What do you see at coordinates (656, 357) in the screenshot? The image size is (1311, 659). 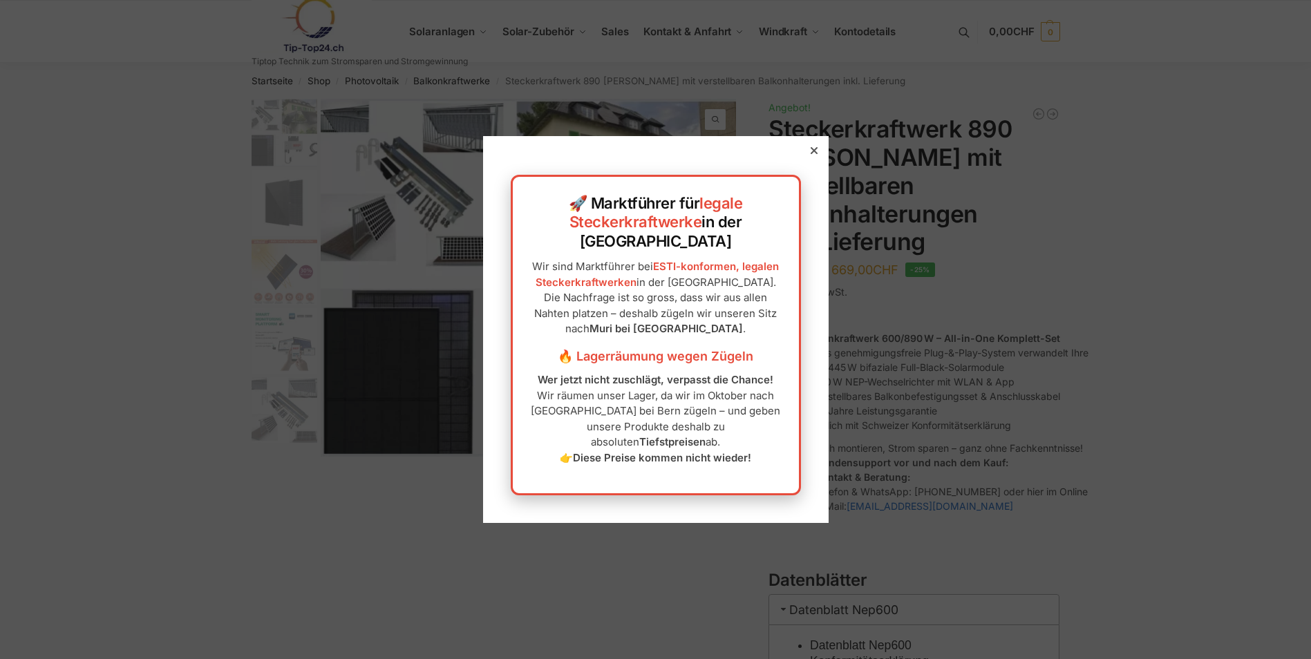 I see `h3: 🔥 Lagerräumung wegen Zügeln` at bounding box center [656, 357].